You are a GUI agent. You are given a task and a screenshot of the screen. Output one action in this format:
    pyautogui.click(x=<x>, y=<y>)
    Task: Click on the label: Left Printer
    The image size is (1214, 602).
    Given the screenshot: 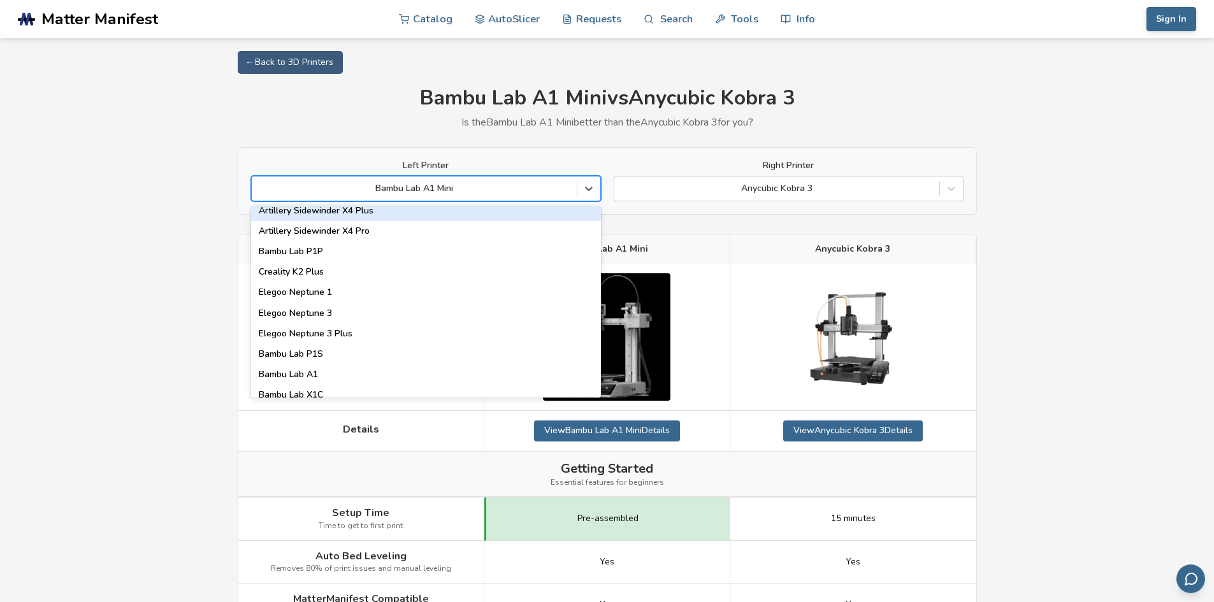 What is the action you would take?
    pyautogui.click(x=426, y=166)
    